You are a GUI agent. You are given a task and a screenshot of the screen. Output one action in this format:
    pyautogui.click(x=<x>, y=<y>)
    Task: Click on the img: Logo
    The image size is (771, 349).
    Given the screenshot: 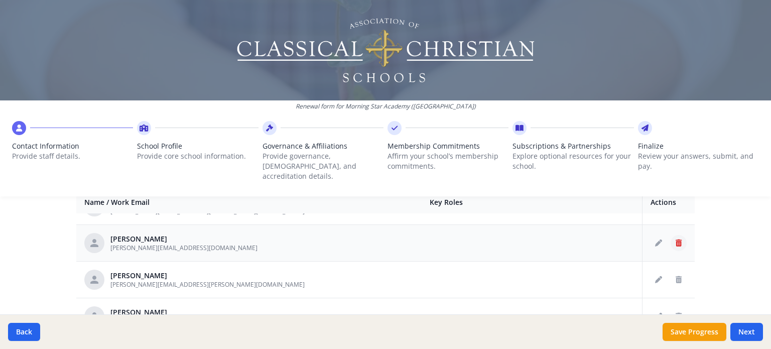 What is the action you would take?
    pyautogui.click(x=385, y=50)
    